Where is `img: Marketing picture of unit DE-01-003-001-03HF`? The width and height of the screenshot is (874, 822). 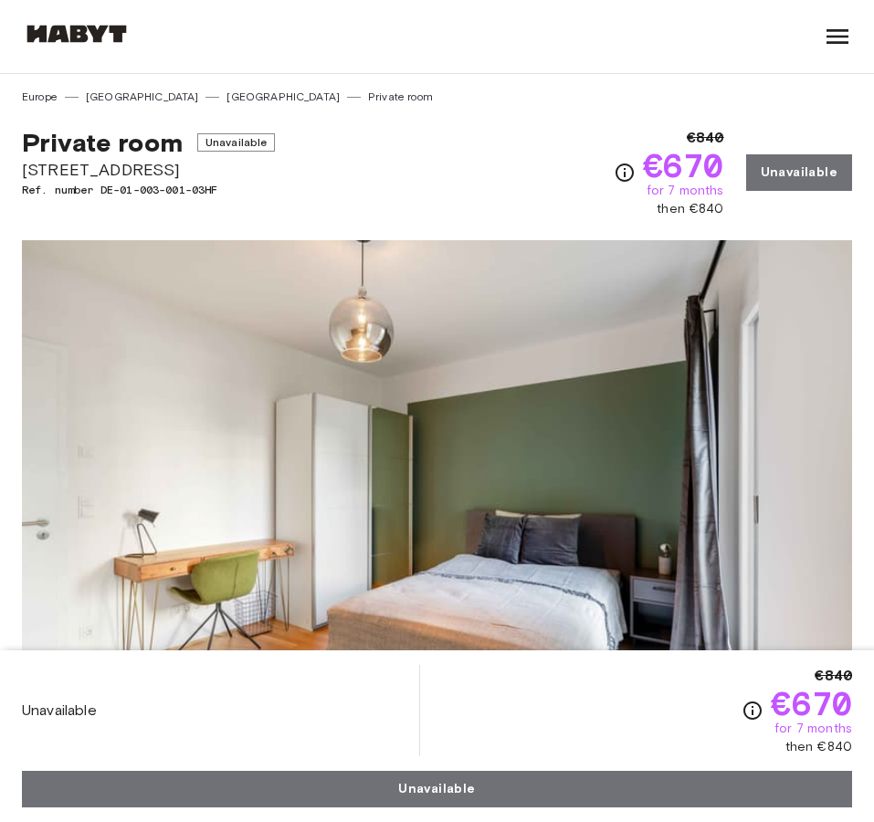
img: Marketing picture of unit DE-01-003-001-03HF is located at coordinates (437, 483).